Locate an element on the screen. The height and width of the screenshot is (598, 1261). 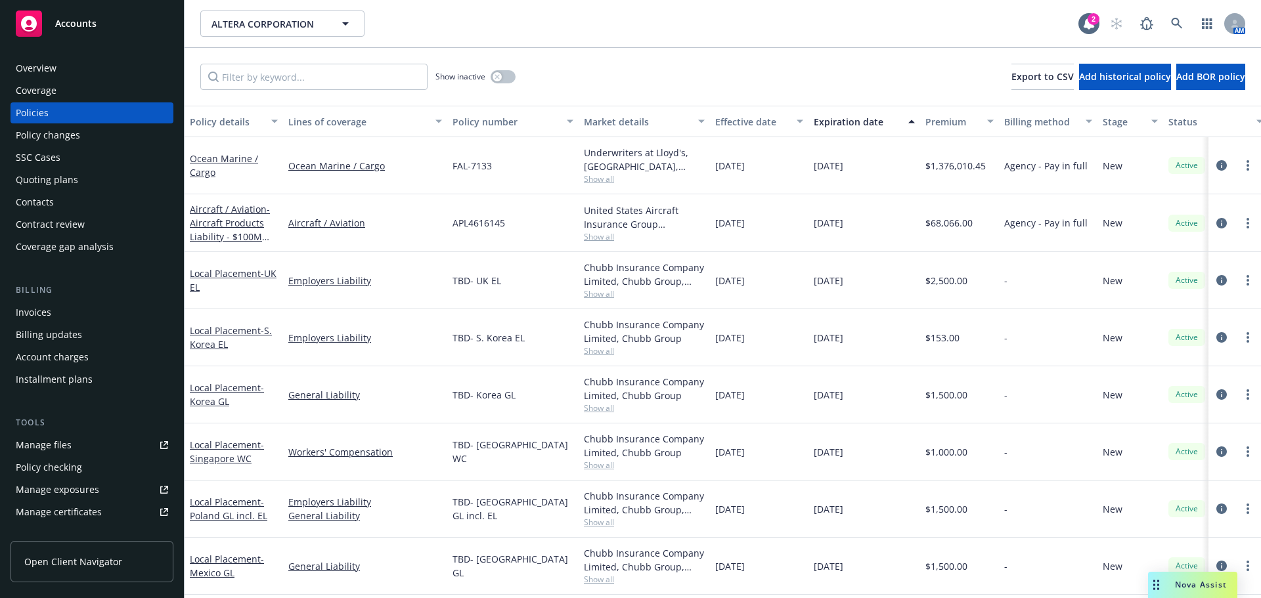
span: TBD- UK EL is located at coordinates (477, 280).